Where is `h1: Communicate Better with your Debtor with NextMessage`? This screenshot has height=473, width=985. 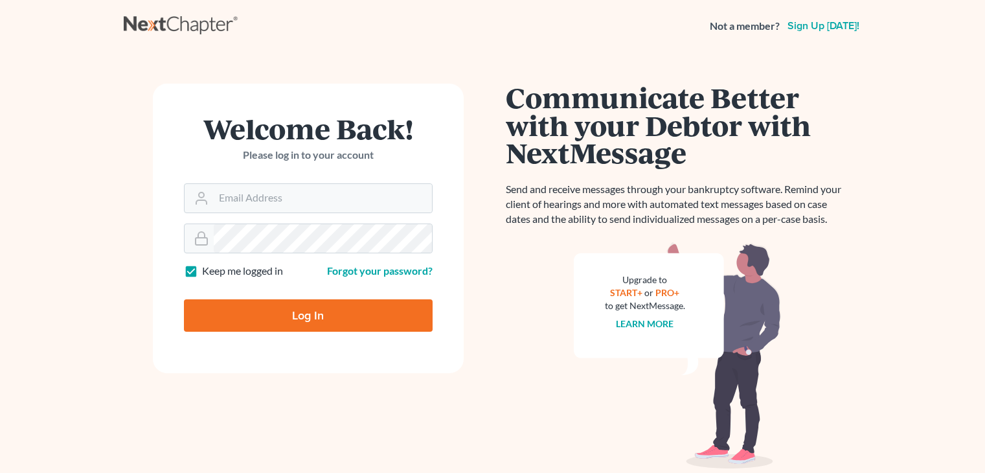
h1: Communicate Better with your Debtor with NextMessage is located at coordinates (677, 125).